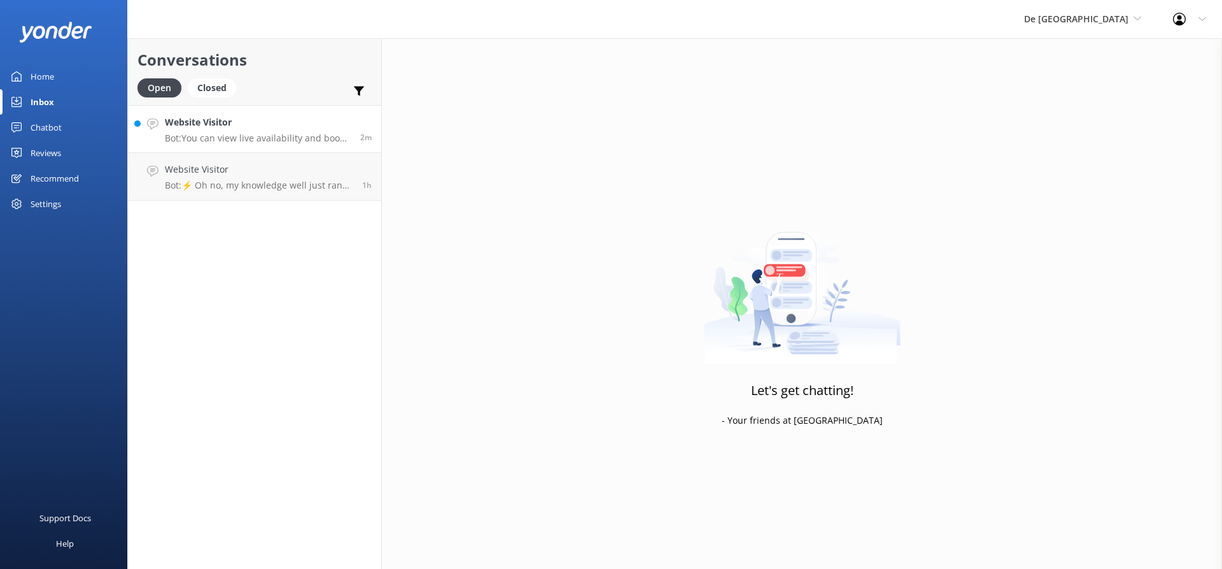 The height and width of the screenshot is (569, 1222). I want to click on span: Sep 07 2025 12:46pm (UTC -04:00) America/Caracas, so click(367, 185).